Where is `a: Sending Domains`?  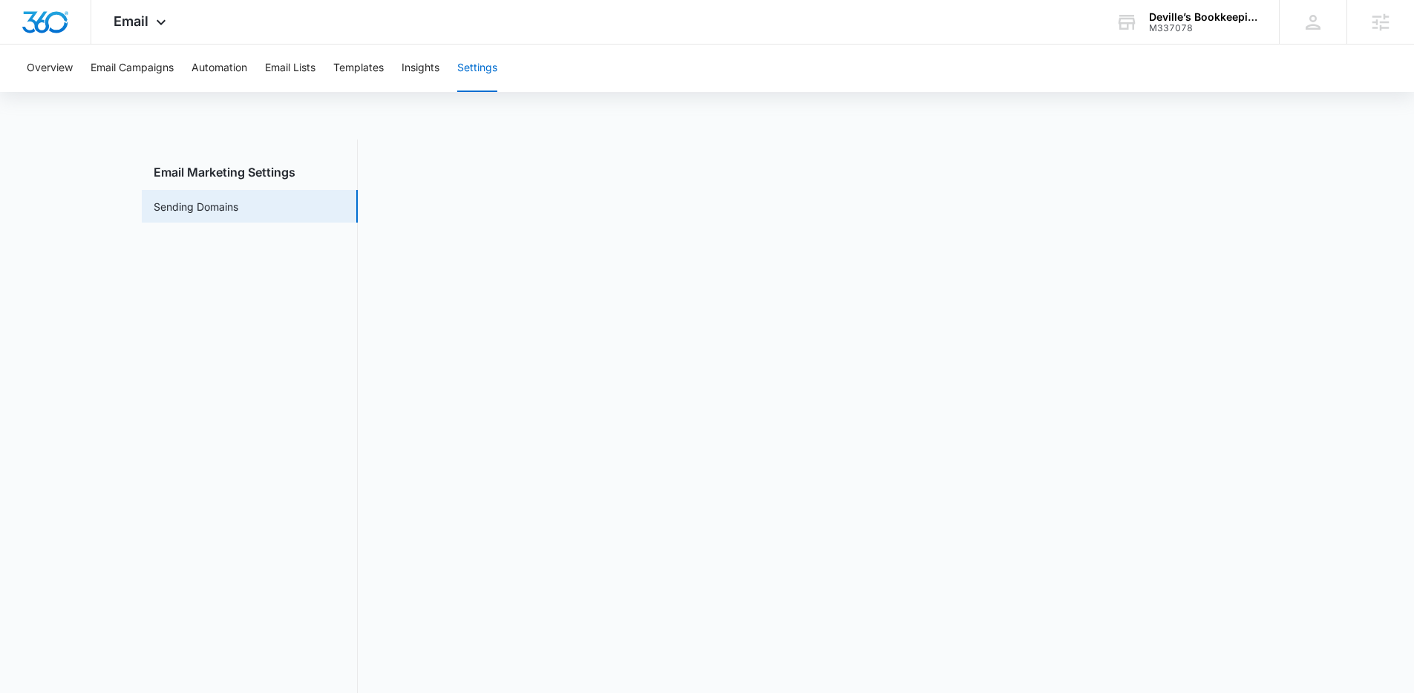 a: Sending Domains is located at coordinates (196, 206).